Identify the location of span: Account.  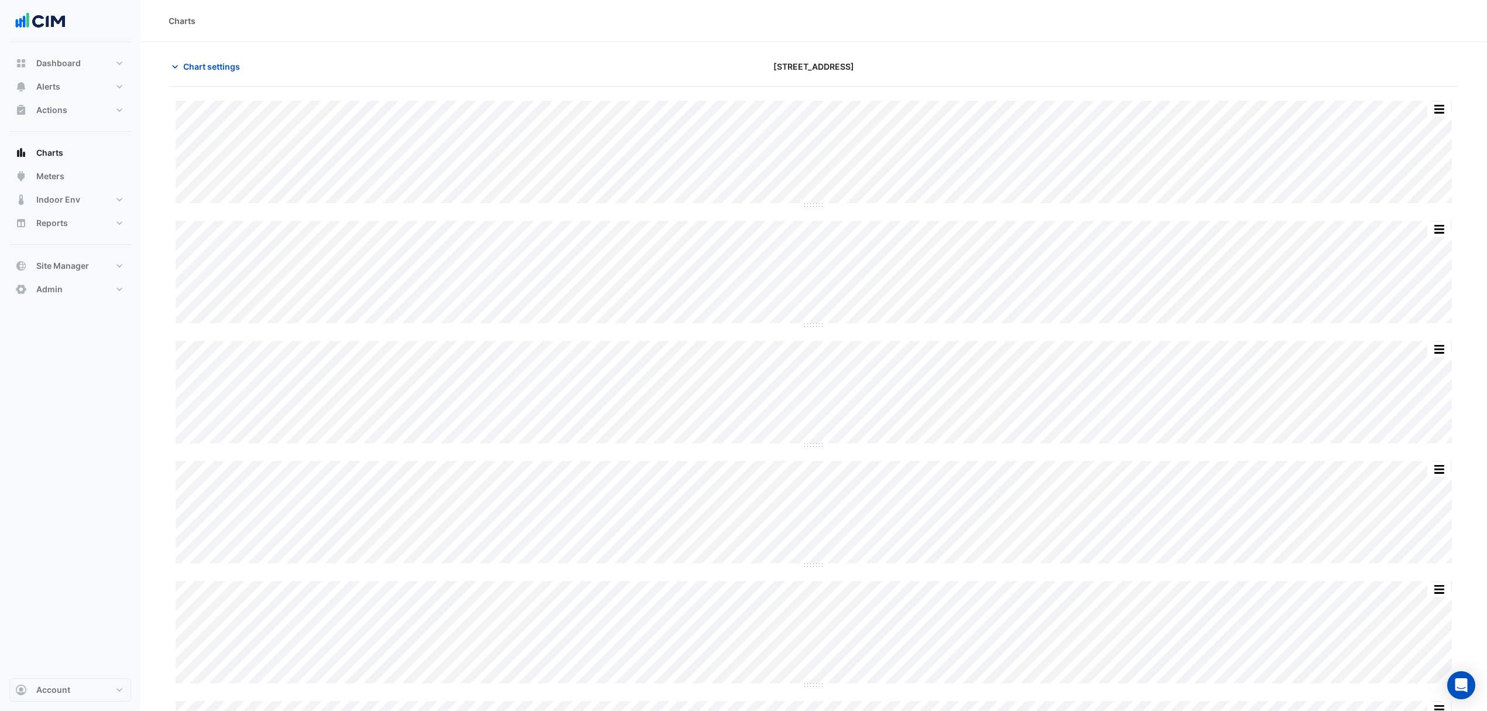
(53, 690).